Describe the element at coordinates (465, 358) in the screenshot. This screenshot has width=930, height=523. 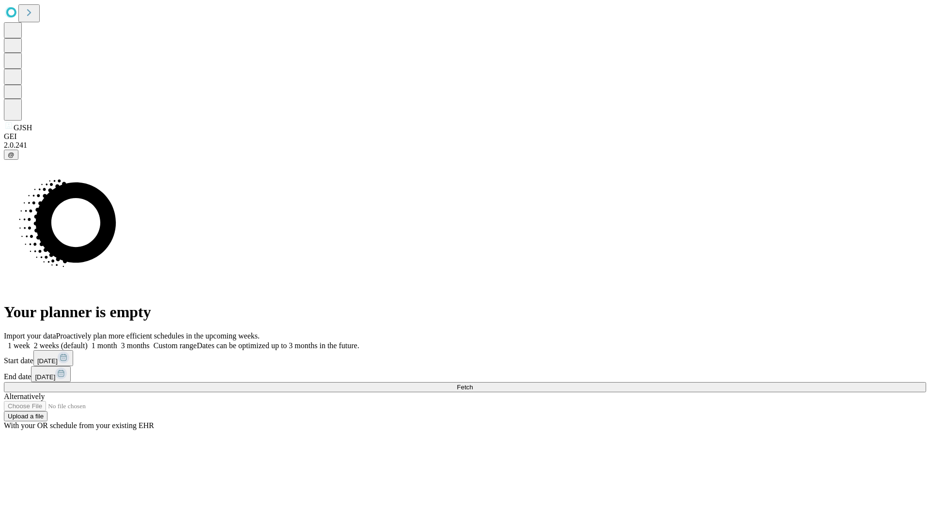
I see `div: Start date` at that location.